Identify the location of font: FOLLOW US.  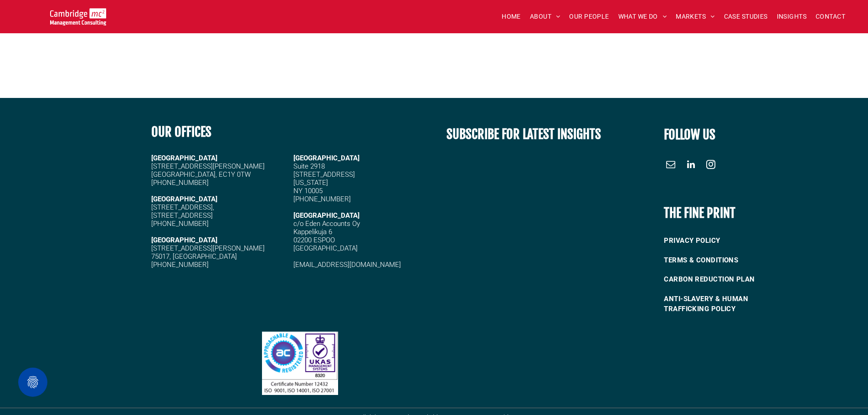
(690, 134).